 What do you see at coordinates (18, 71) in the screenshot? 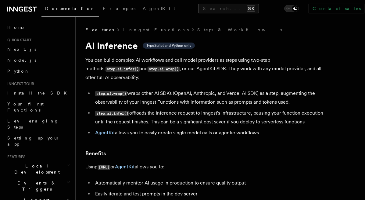
I see `span: Python` at bounding box center [18, 71].